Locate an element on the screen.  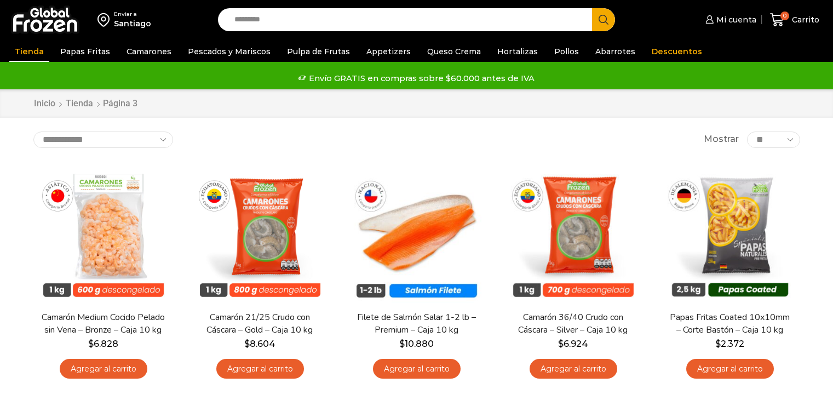
span: Mostrar is located at coordinates (722, 139).